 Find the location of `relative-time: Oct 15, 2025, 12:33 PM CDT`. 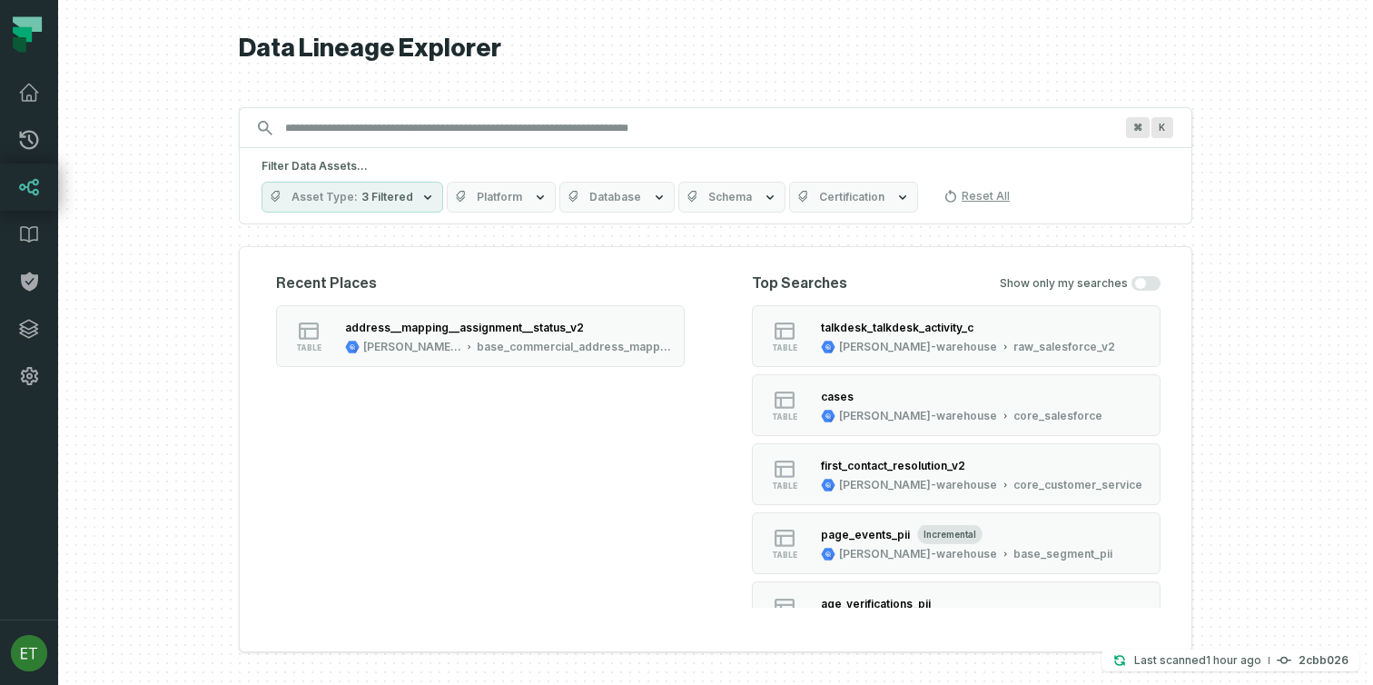

relative-time: Oct 15, 2025, 12:33 PM CDT is located at coordinates (1233, 659).